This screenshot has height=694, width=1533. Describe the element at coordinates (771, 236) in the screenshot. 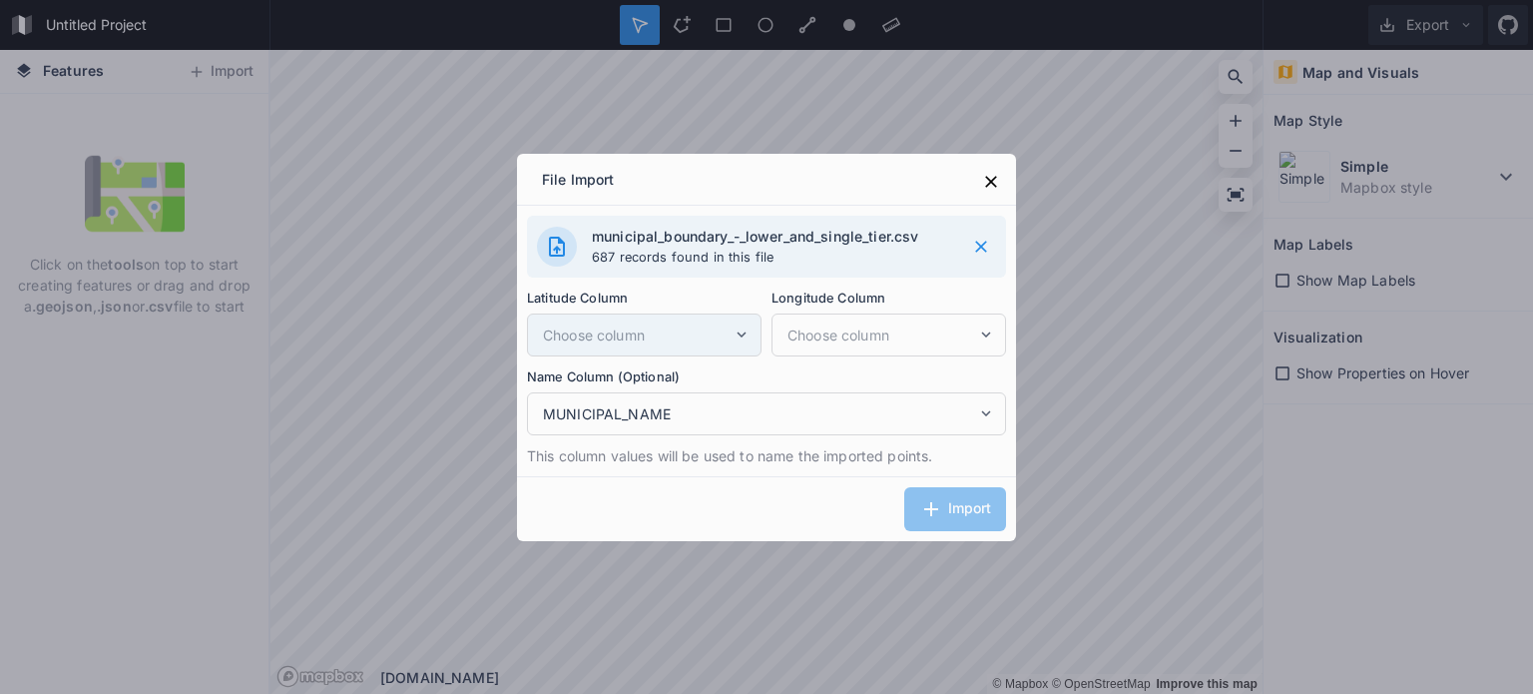

I see `h4: municipal_boundary_-_lower_and_single_tier.csv` at that location.